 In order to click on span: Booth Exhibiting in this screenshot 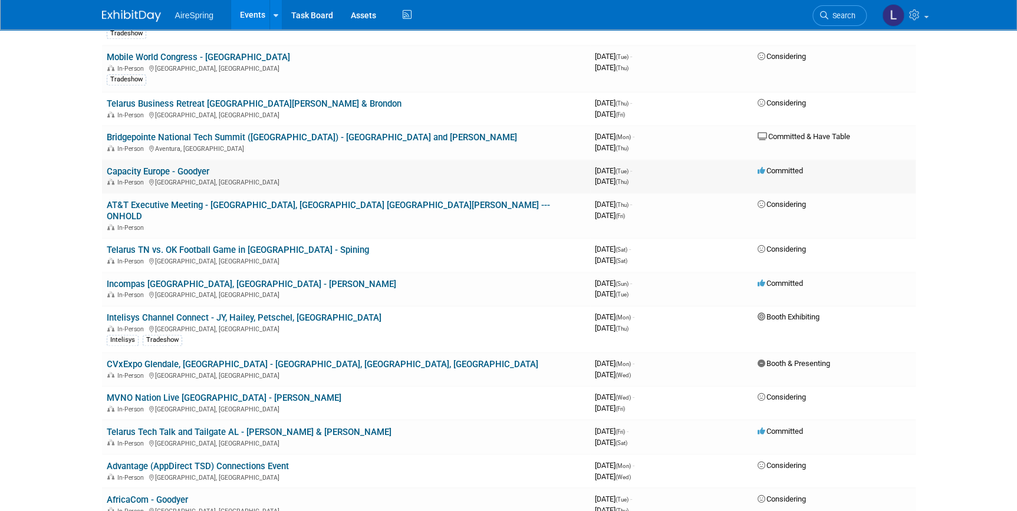, I will do `click(788, 317)`.